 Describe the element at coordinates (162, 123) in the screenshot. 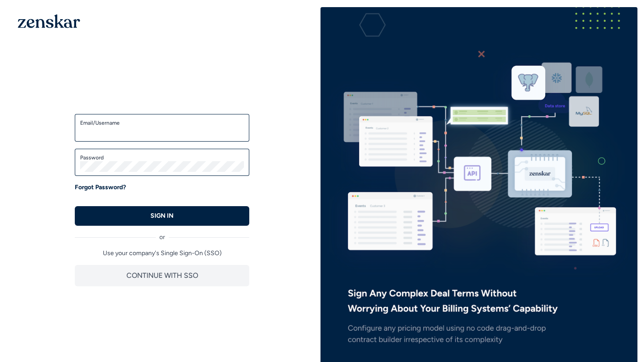

I see `label: Email/Username` at that location.